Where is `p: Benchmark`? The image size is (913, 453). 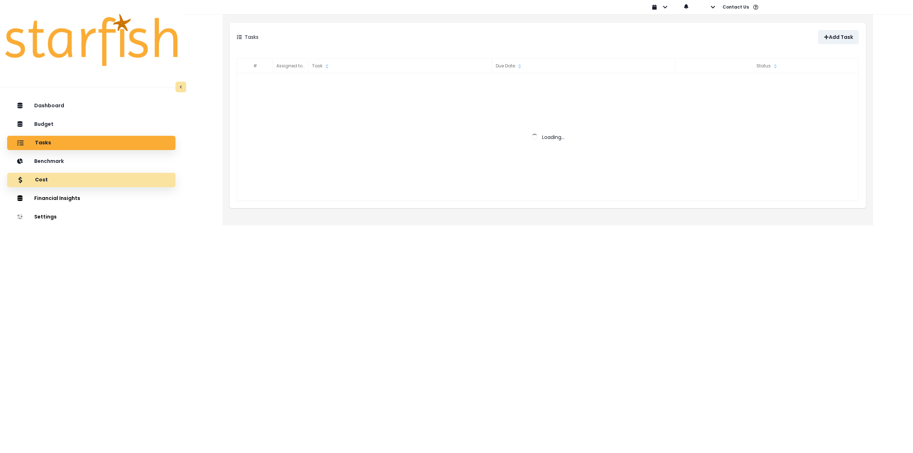
p: Benchmark is located at coordinates (49, 161).